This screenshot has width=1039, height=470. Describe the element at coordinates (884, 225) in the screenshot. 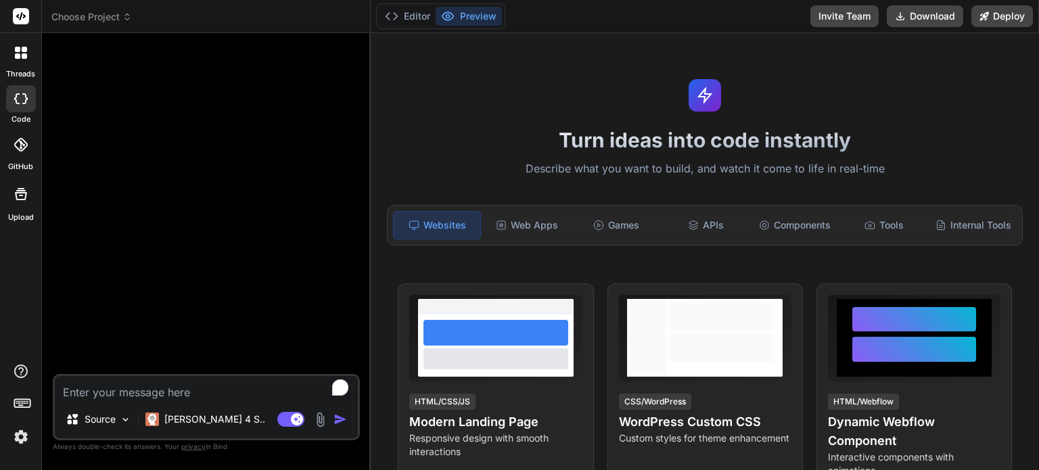

I see `div: Tools` at that location.